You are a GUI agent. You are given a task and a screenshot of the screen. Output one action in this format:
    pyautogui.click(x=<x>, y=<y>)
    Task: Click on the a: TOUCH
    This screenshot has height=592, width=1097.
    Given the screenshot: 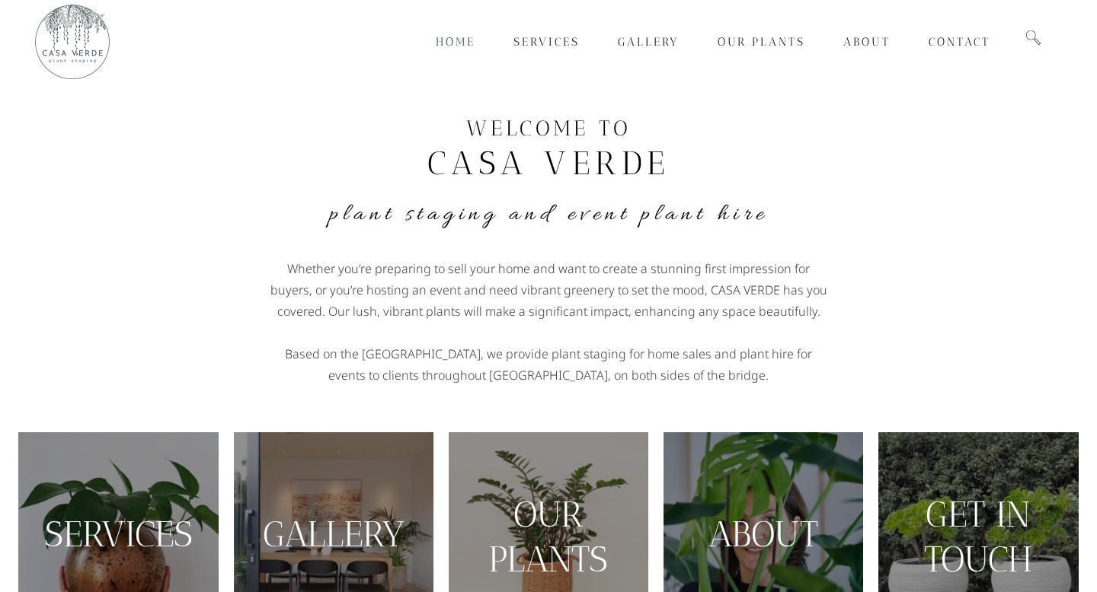 What is the action you would take?
    pyautogui.click(x=978, y=560)
    